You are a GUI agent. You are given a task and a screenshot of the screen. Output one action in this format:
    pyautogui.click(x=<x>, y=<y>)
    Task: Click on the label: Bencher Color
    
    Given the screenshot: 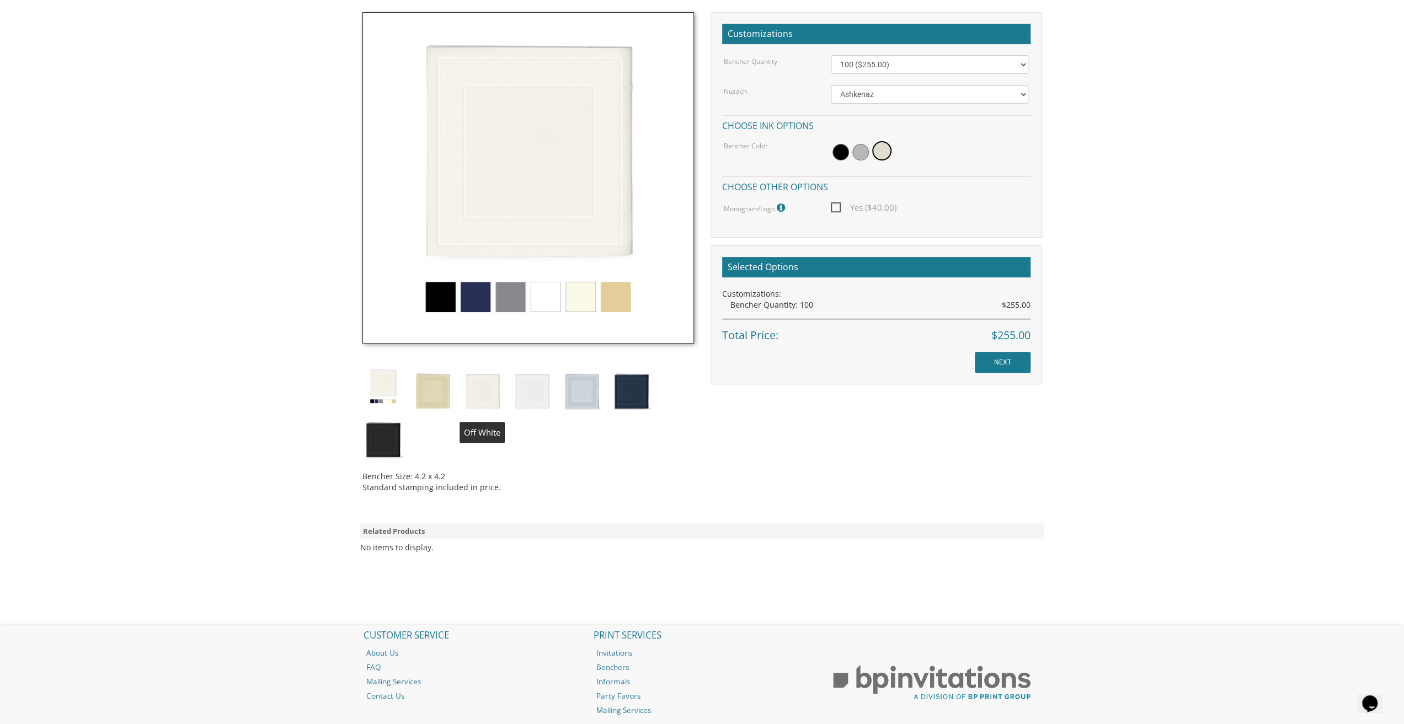 What is the action you would take?
    pyautogui.click(x=746, y=146)
    